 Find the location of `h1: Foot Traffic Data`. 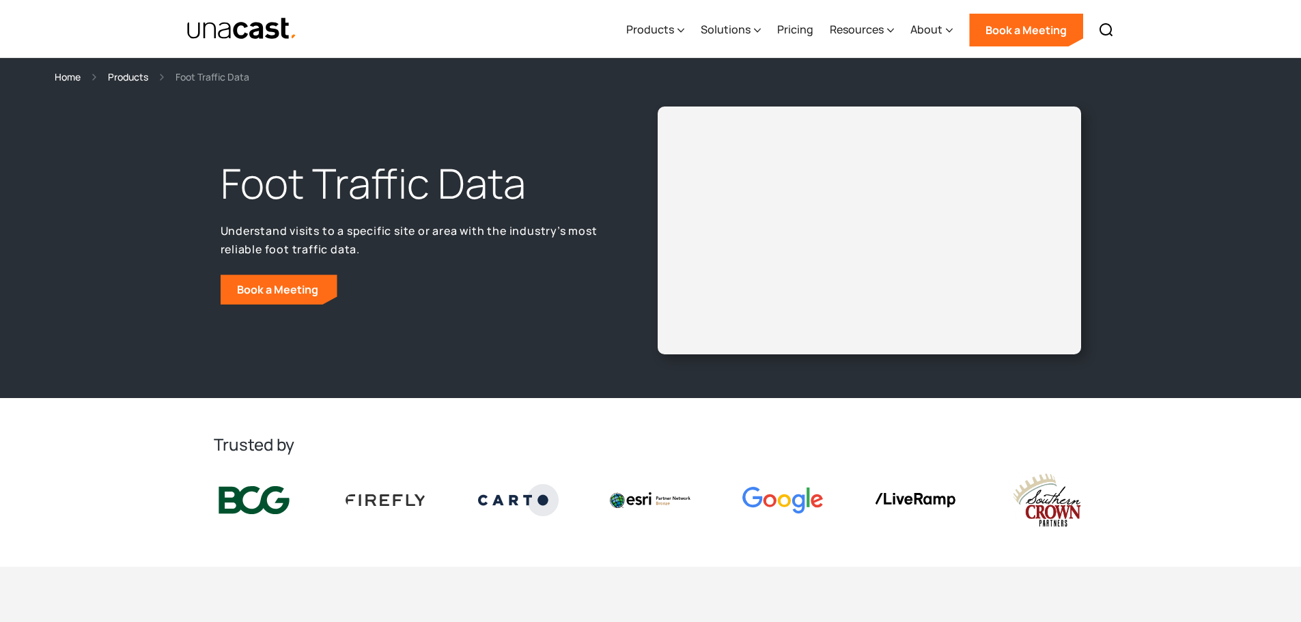

h1: Foot Traffic Data is located at coordinates (414, 184).